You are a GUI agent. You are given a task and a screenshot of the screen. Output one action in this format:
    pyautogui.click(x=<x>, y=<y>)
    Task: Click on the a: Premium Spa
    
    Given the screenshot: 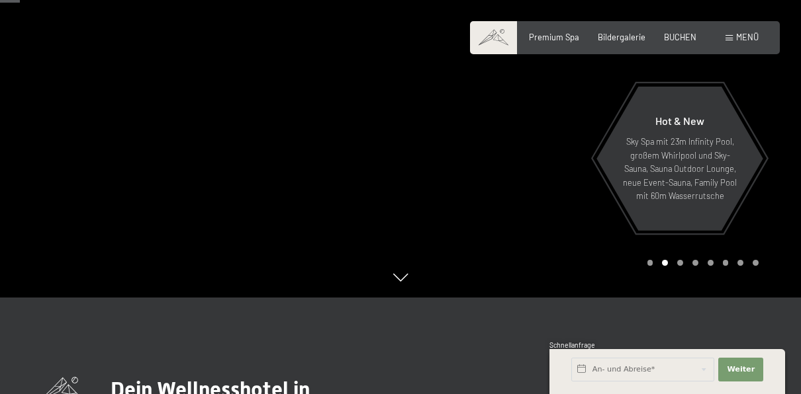 What is the action you would take?
    pyautogui.click(x=554, y=37)
    